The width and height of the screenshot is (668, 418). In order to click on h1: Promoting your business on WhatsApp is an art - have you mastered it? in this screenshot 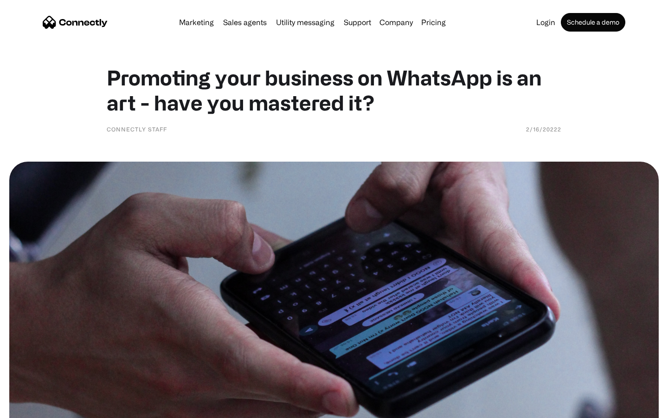, I will do `click(334, 90)`.